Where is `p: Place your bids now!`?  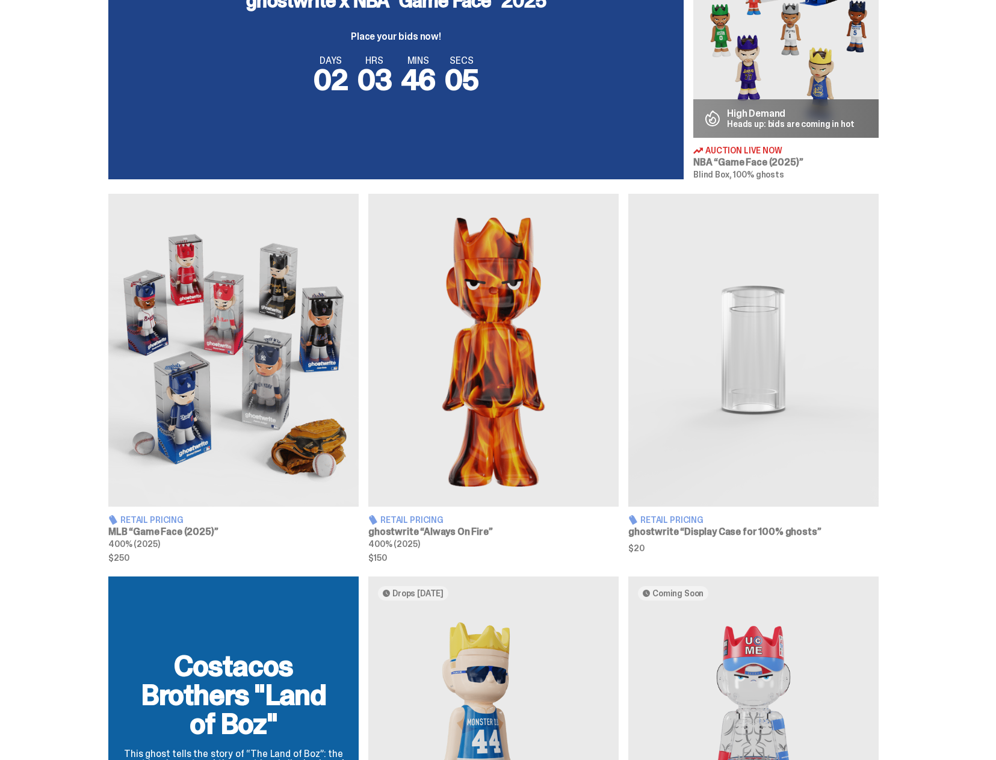 p: Place your bids now! is located at coordinates (396, 37).